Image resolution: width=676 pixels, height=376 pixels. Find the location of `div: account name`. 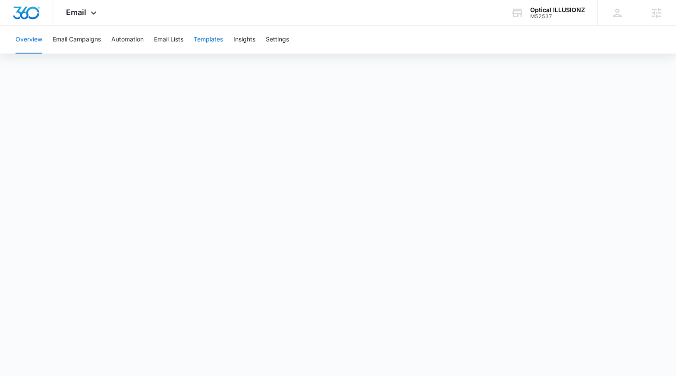

div: account name is located at coordinates (557, 10).